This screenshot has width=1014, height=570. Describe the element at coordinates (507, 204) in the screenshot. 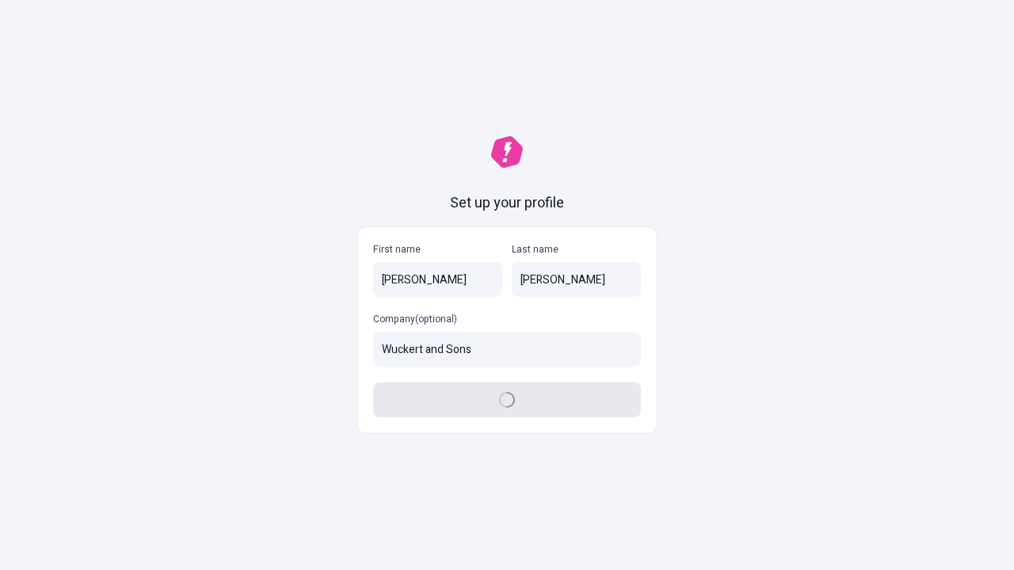

I see `h1: Set up your profile` at that location.